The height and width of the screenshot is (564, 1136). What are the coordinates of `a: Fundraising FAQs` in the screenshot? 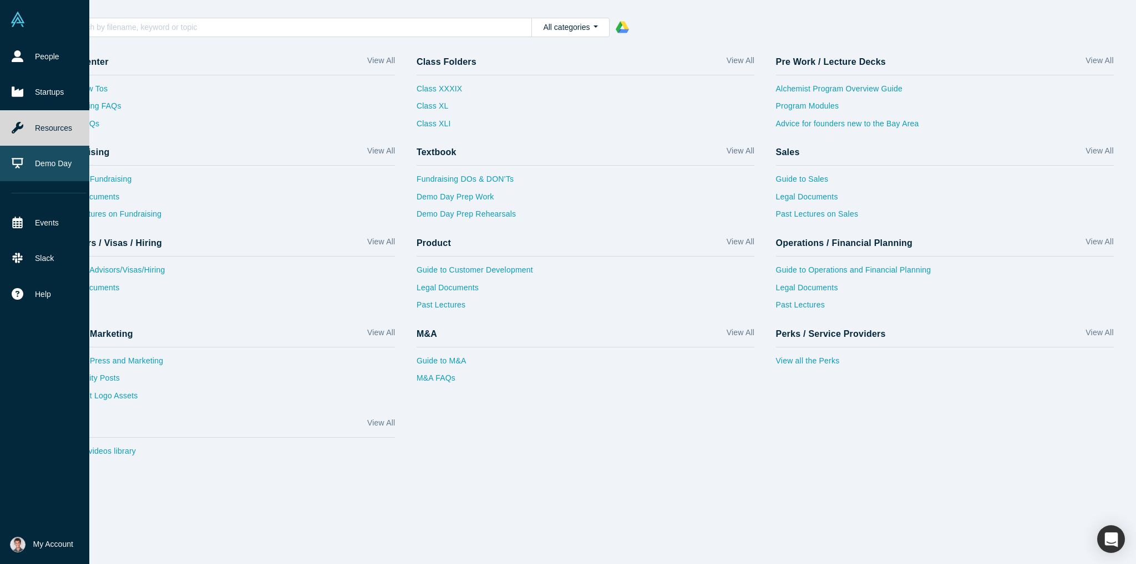 It's located at (226, 109).